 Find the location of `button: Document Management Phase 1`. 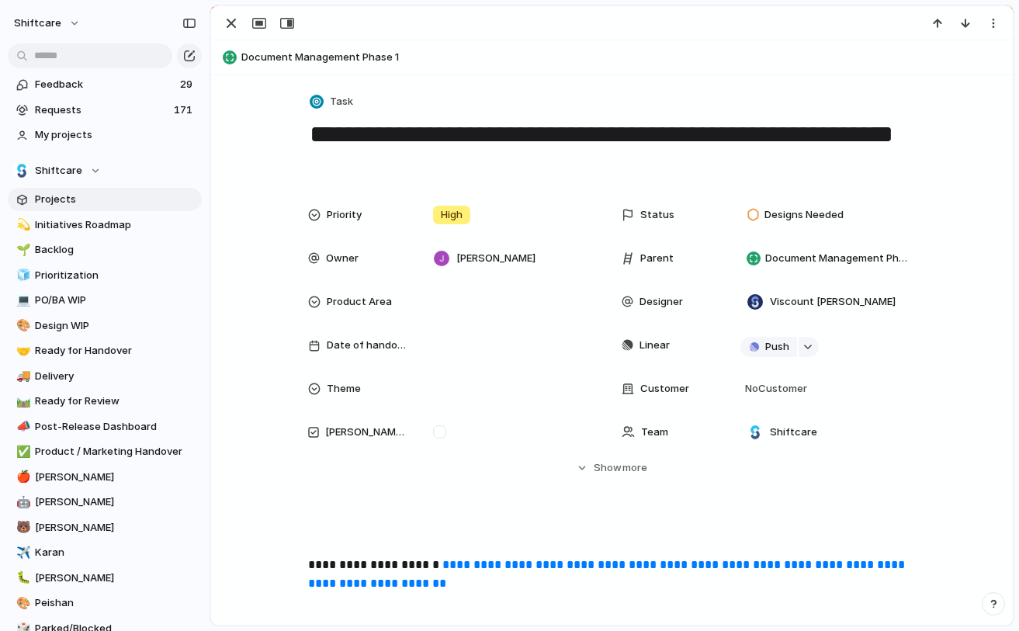

button: Document Management Phase 1 is located at coordinates (611, 57).